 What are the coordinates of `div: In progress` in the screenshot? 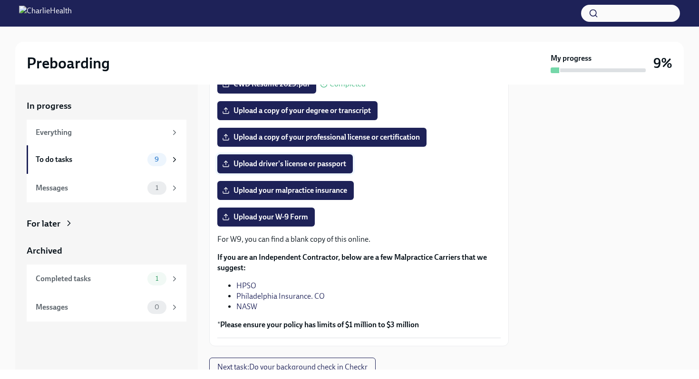 It's located at (106, 106).